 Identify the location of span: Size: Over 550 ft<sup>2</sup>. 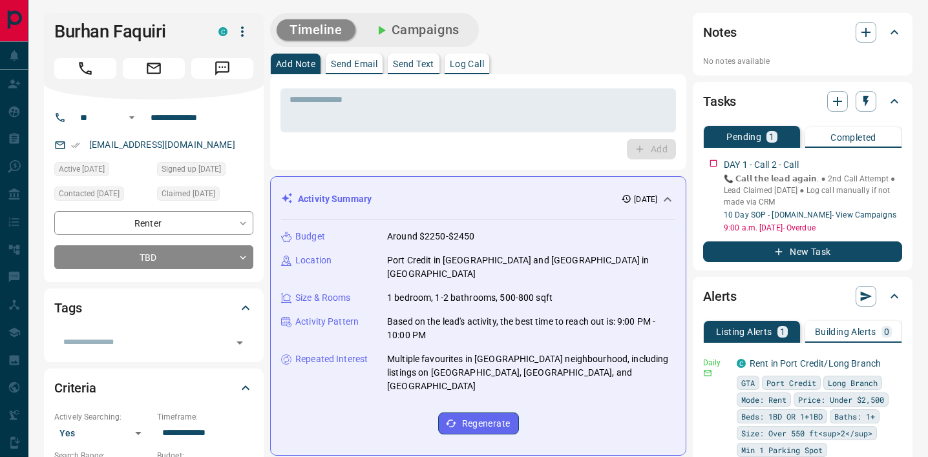
(806, 433).